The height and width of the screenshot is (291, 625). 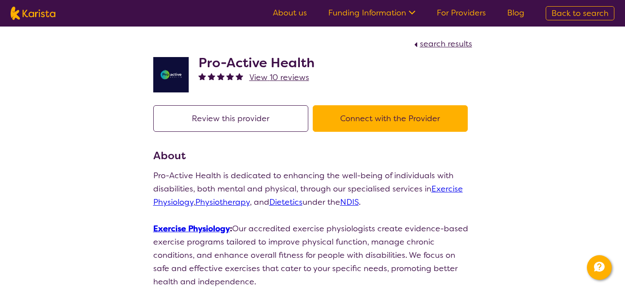 What do you see at coordinates (233, 119) in the screenshot?
I see `a: Review this provider` at bounding box center [233, 119].